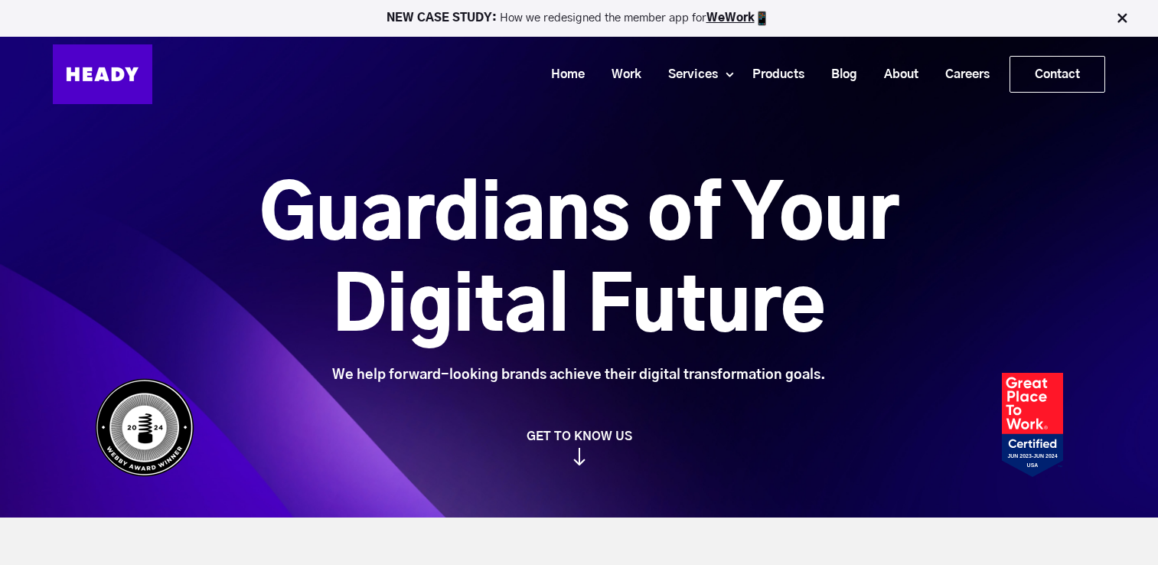  Describe the element at coordinates (1122, 18) in the screenshot. I see `img: Close Bar` at that location.